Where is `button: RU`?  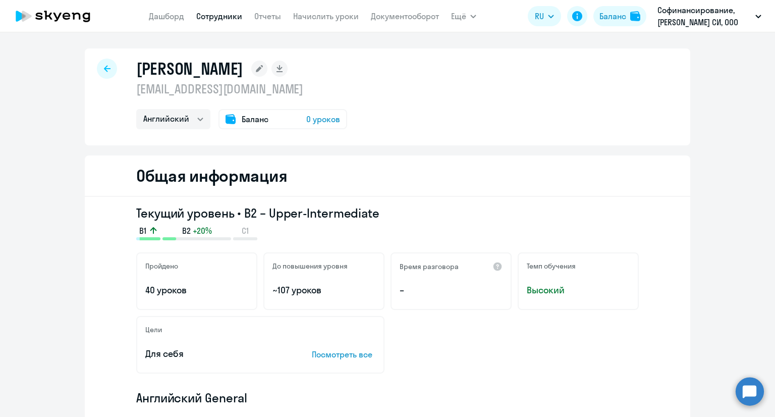
button: RU is located at coordinates (544, 16).